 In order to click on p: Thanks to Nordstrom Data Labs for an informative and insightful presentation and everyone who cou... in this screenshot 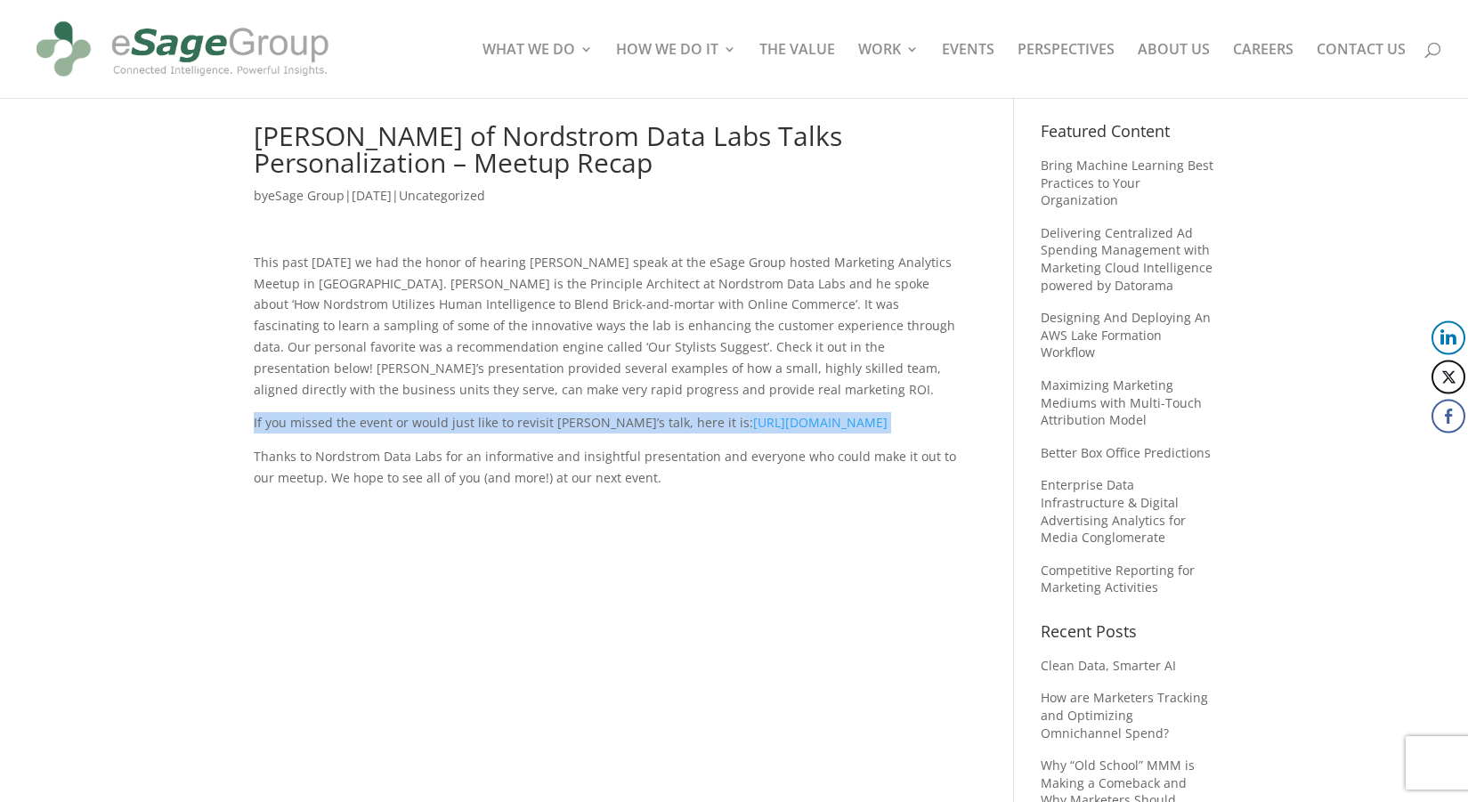, I will do `click(607, 468)`.